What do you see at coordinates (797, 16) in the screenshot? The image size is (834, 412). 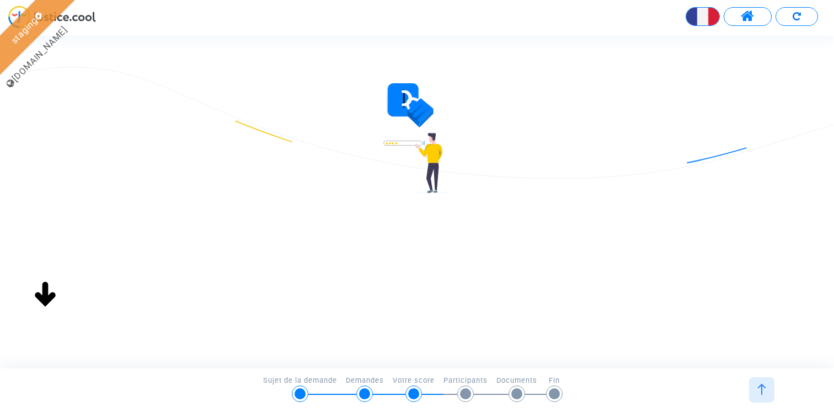 I see `img: Recommencer le formulaire` at bounding box center [797, 16].